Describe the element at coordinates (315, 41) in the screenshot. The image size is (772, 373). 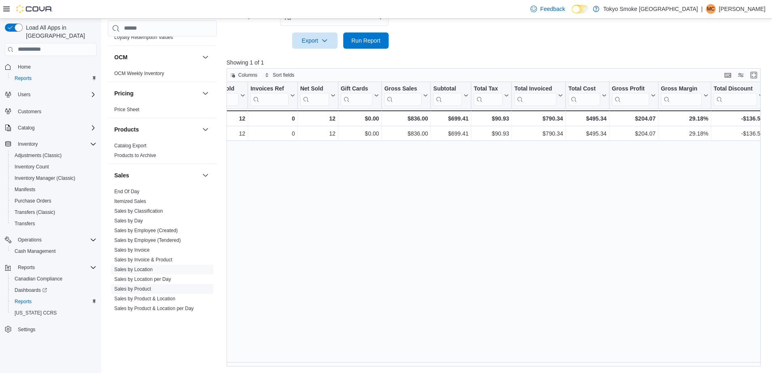
I see `span: Export` at that location.